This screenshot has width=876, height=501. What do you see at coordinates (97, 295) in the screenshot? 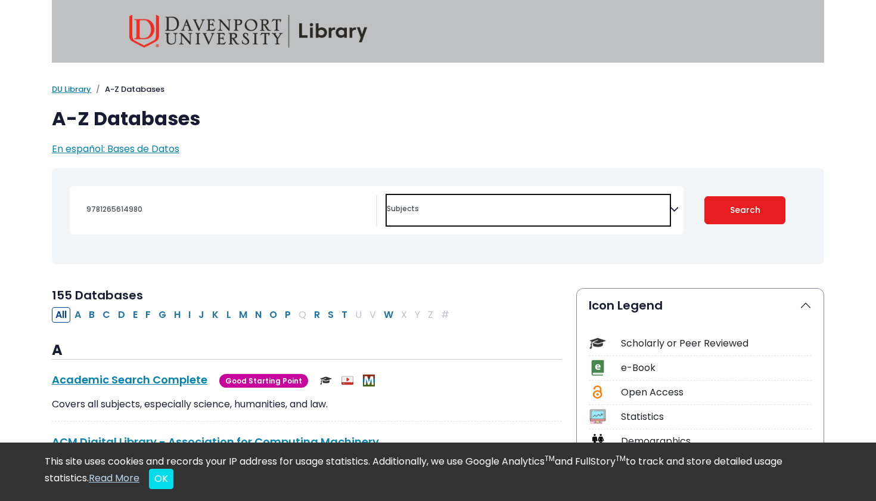
I see `span: 155 Databases` at bounding box center [97, 295].